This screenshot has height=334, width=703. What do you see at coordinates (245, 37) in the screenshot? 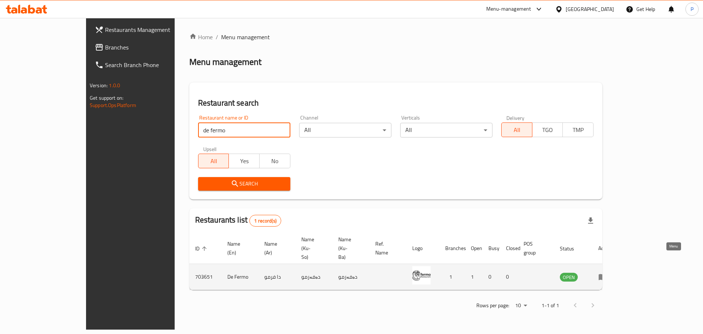
I see `span: Menu management` at bounding box center [245, 37].